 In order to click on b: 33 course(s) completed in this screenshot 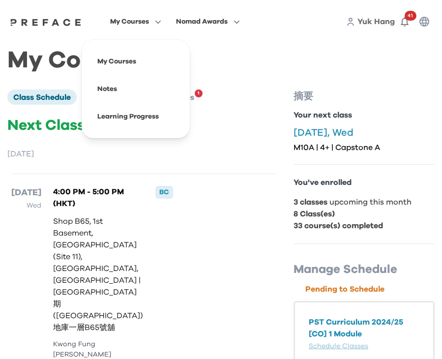, I will do `click(338, 226)`.